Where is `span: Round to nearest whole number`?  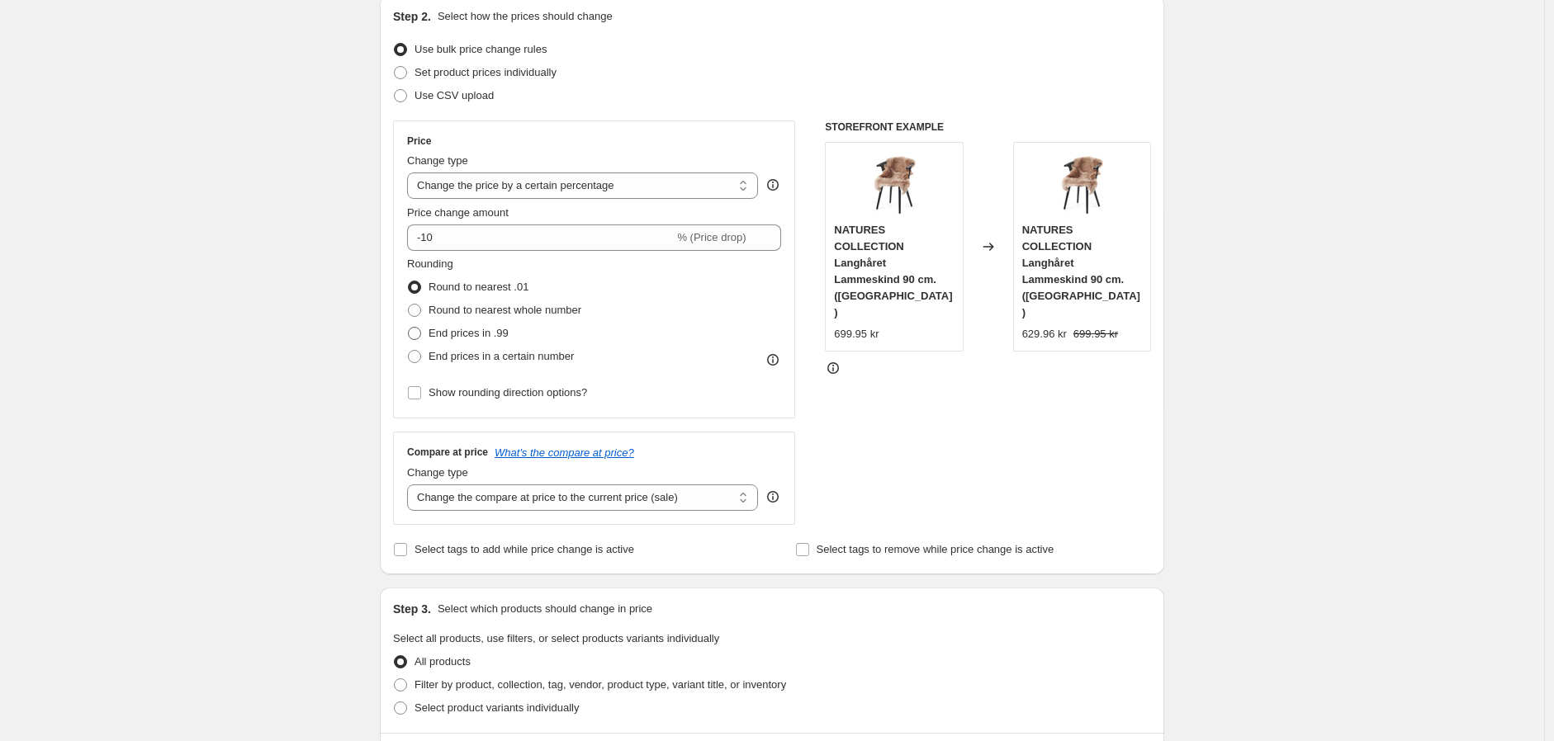 span: Round to nearest whole number is located at coordinates (504, 310).